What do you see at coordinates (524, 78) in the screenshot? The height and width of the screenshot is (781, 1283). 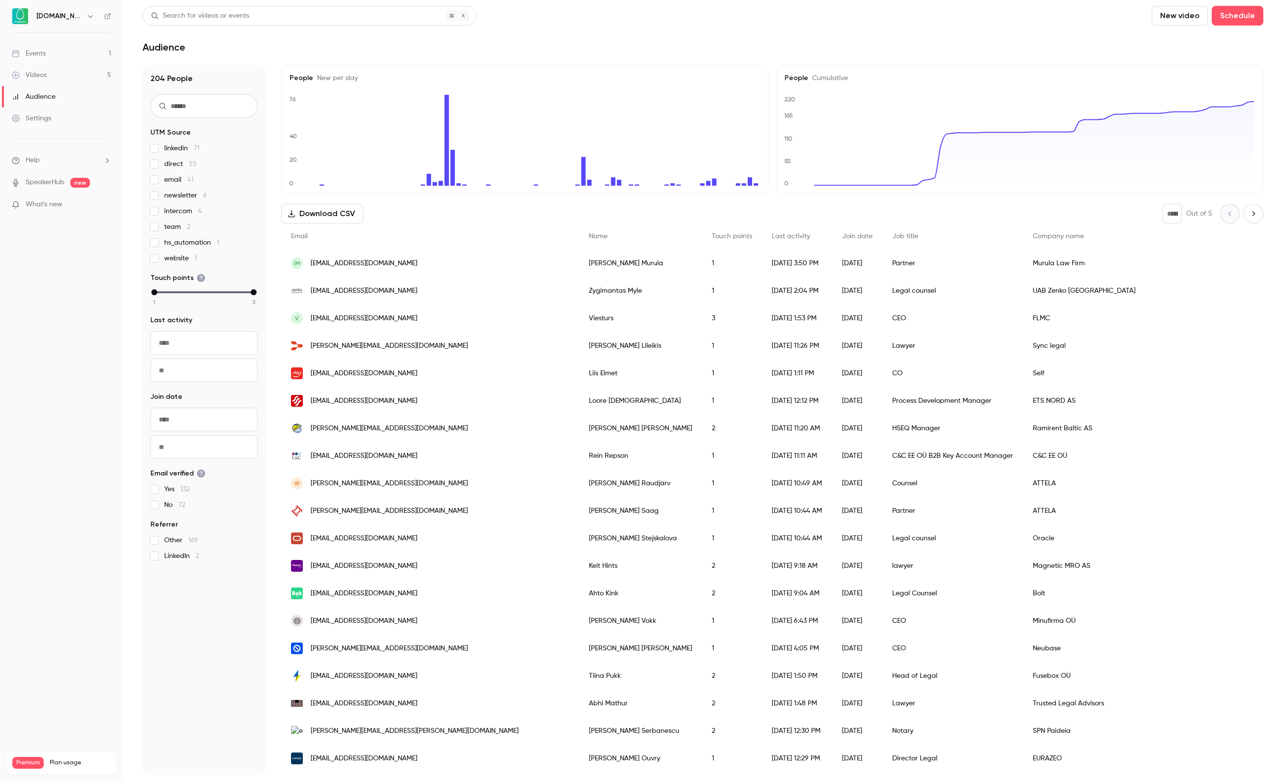 I see `h5: People` at bounding box center [524, 78].